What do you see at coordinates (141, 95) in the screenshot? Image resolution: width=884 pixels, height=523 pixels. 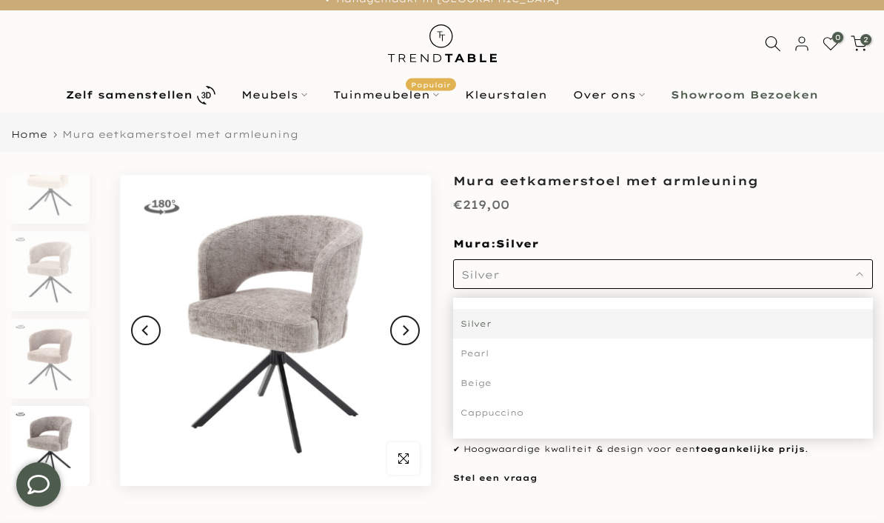 I see `a: Zelf samenstellen` at bounding box center [141, 95].